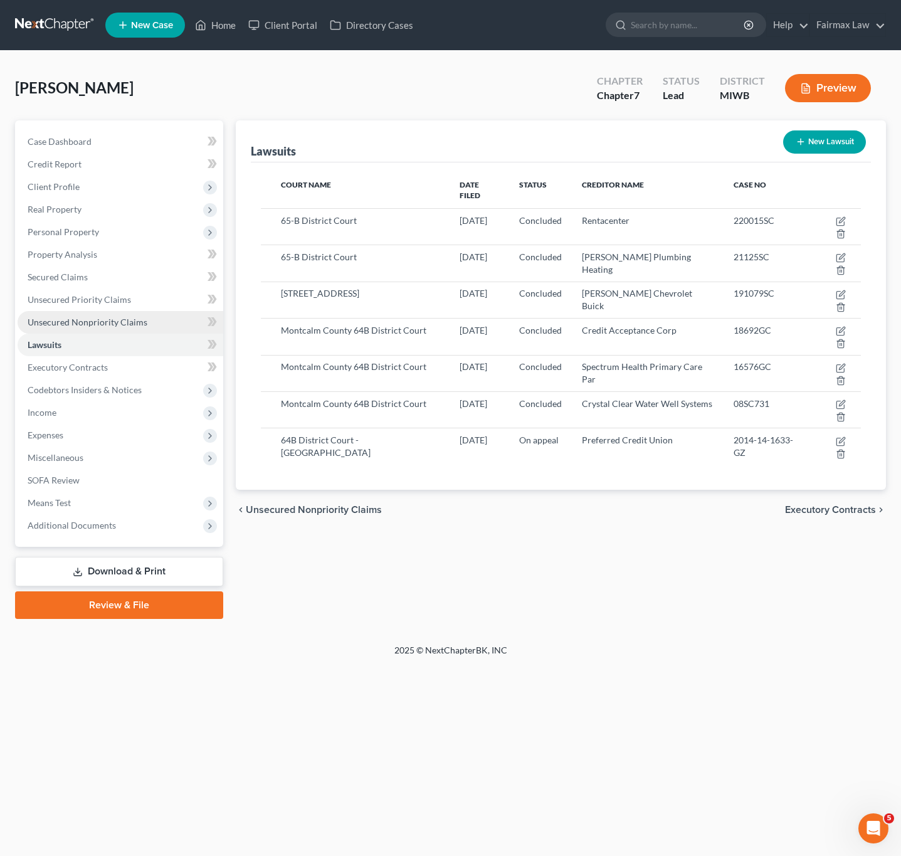  Describe the element at coordinates (55, 164) in the screenshot. I see `span: Credit Report` at that location.